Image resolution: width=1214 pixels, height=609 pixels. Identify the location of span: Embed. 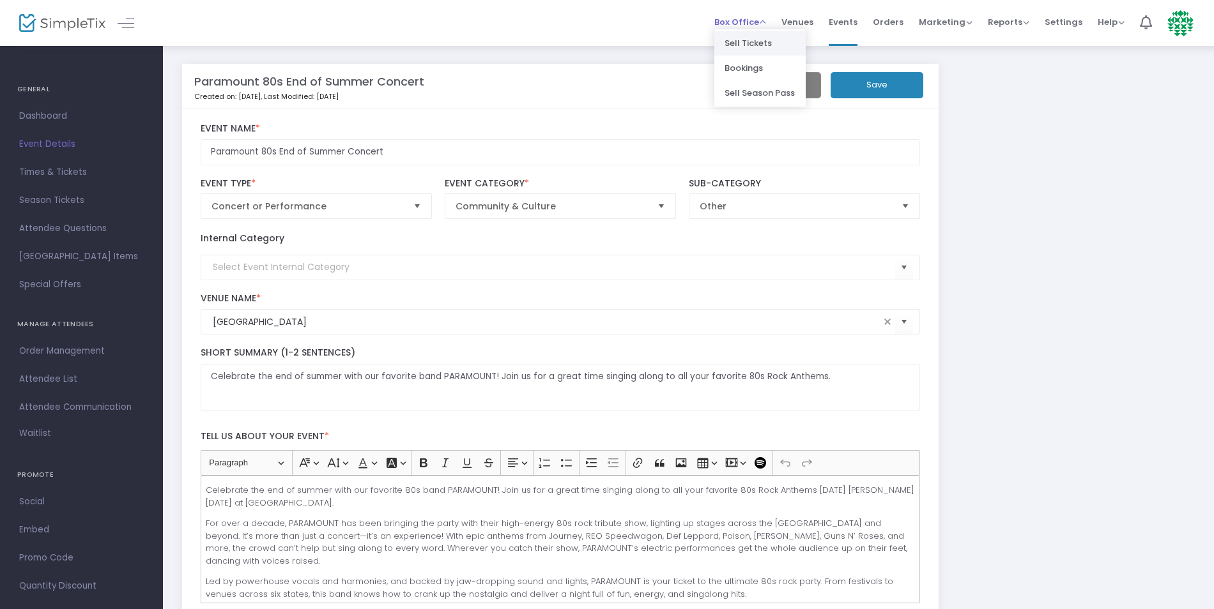
(81, 530).